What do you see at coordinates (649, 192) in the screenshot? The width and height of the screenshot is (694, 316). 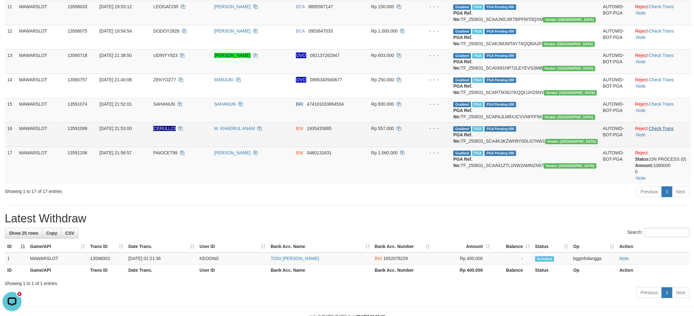 I see `a: Previous` at bounding box center [649, 192].